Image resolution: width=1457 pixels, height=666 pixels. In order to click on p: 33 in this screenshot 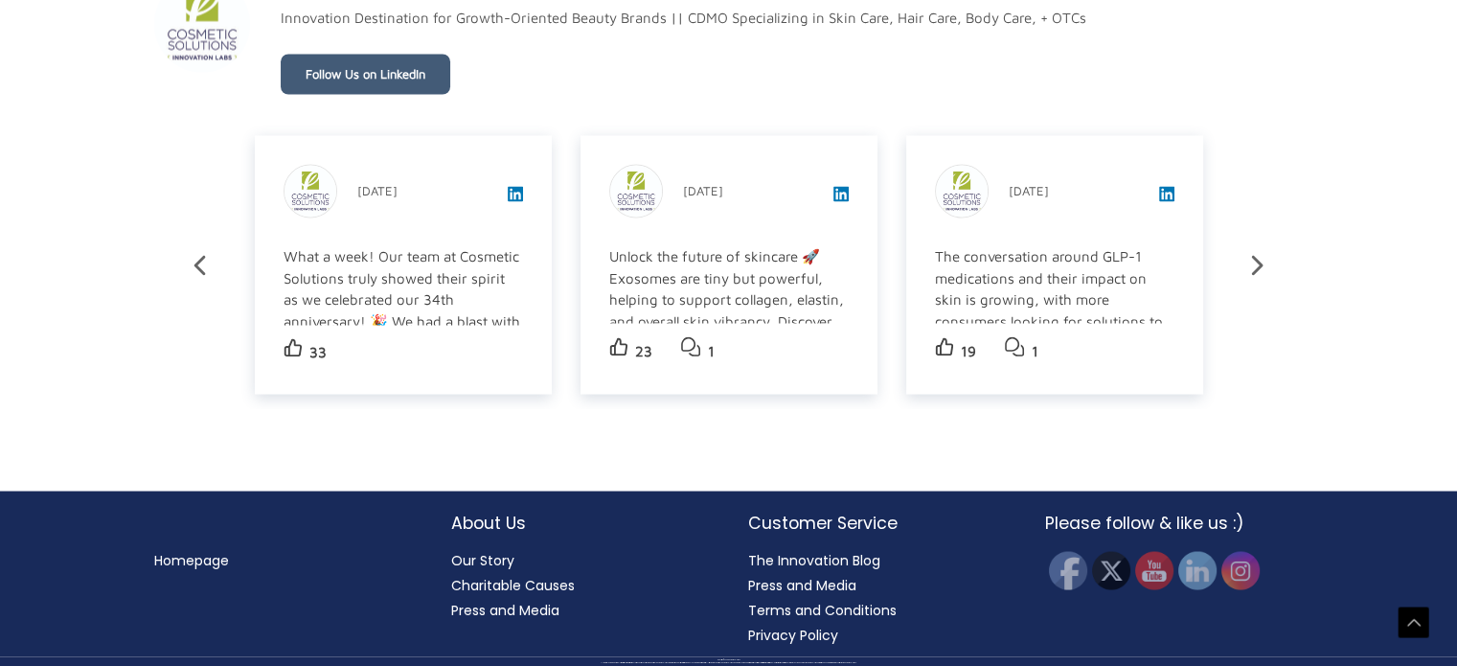, I will do `click(318, 352)`.